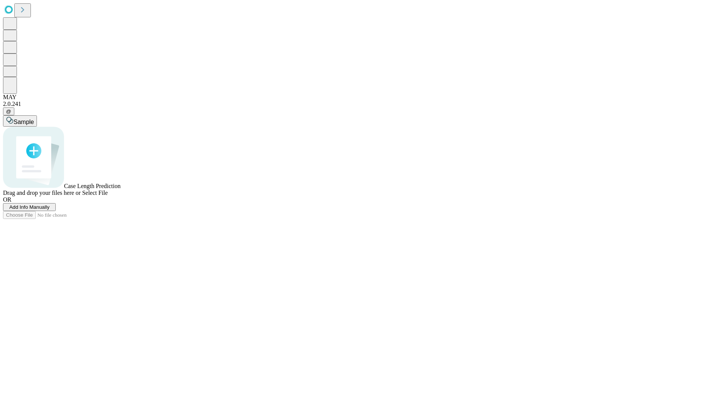 This screenshot has width=723, height=407. What do you see at coordinates (29, 207) in the screenshot?
I see `button: Add Info Manually` at bounding box center [29, 207].